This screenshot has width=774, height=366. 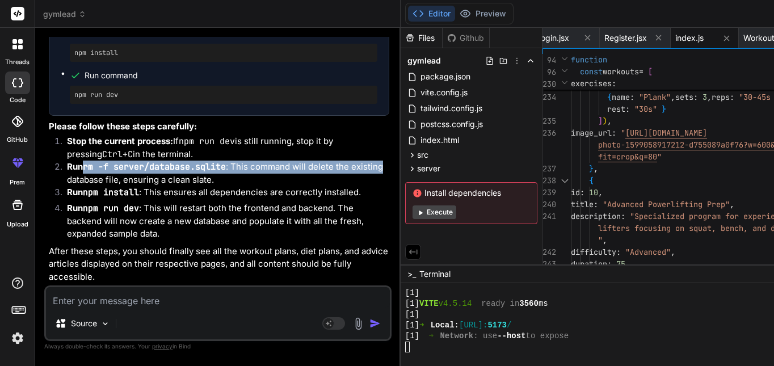 I want to click on span: Register.jsx, so click(x=625, y=38).